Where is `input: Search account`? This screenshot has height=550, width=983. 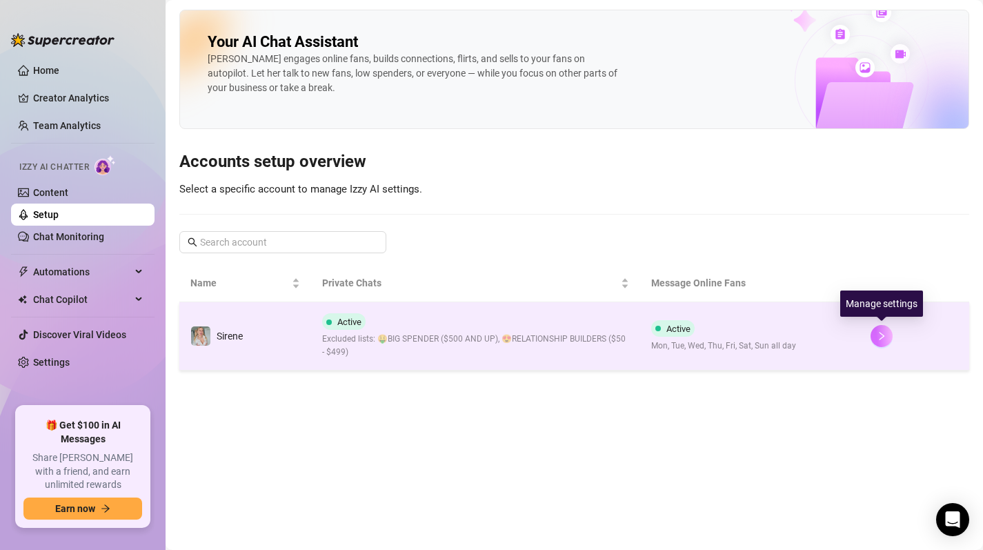
input: Search account is located at coordinates (283, 242).